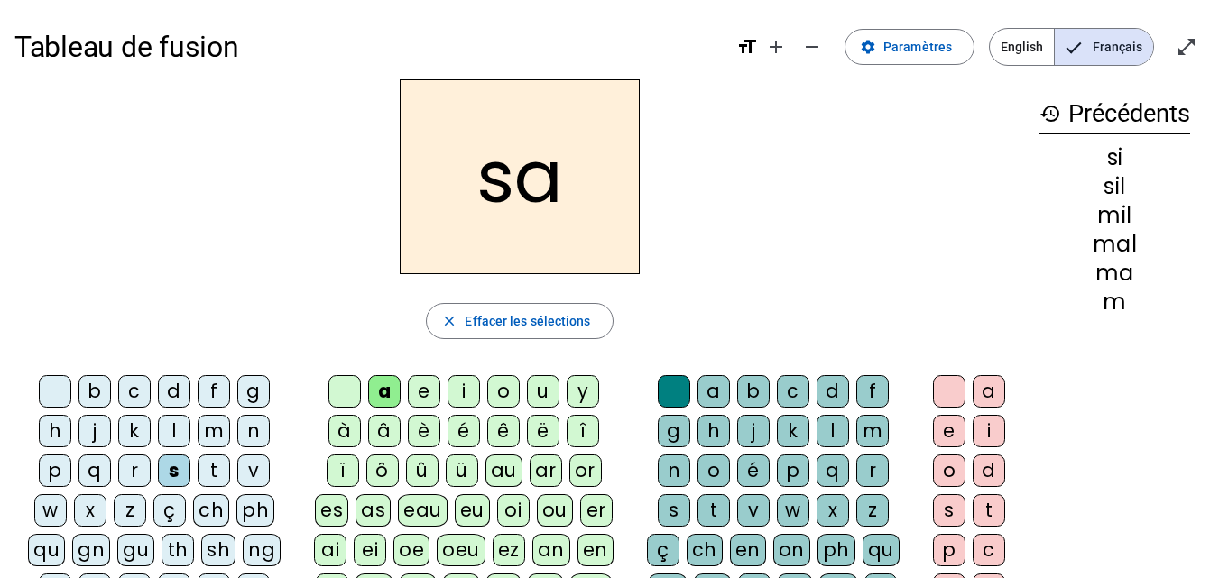  I want to click on div: q, so click(833, 471).